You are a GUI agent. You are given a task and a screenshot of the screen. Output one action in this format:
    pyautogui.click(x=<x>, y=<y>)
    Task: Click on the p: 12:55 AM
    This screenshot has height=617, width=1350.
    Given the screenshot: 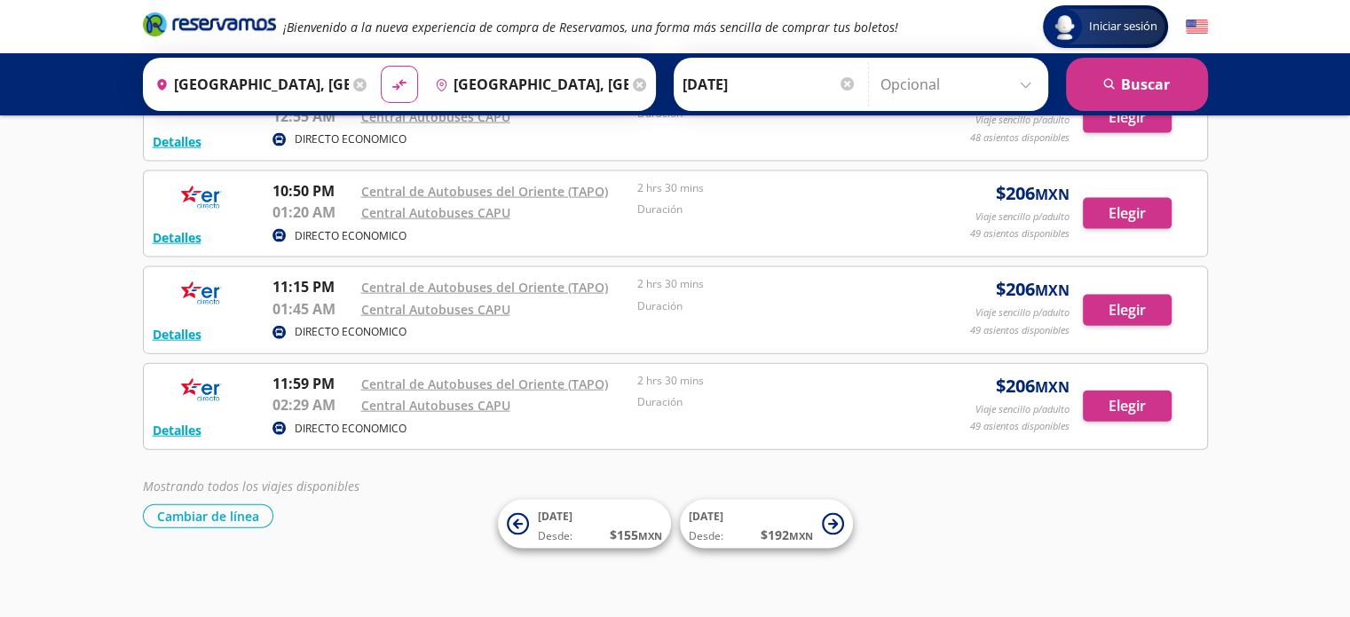 What is the action you would take?
    pyautogui.click(x=312, y=116)
    